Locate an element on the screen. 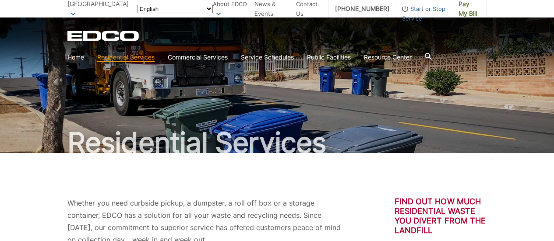  a: Home is located at coordinates (76, 57).